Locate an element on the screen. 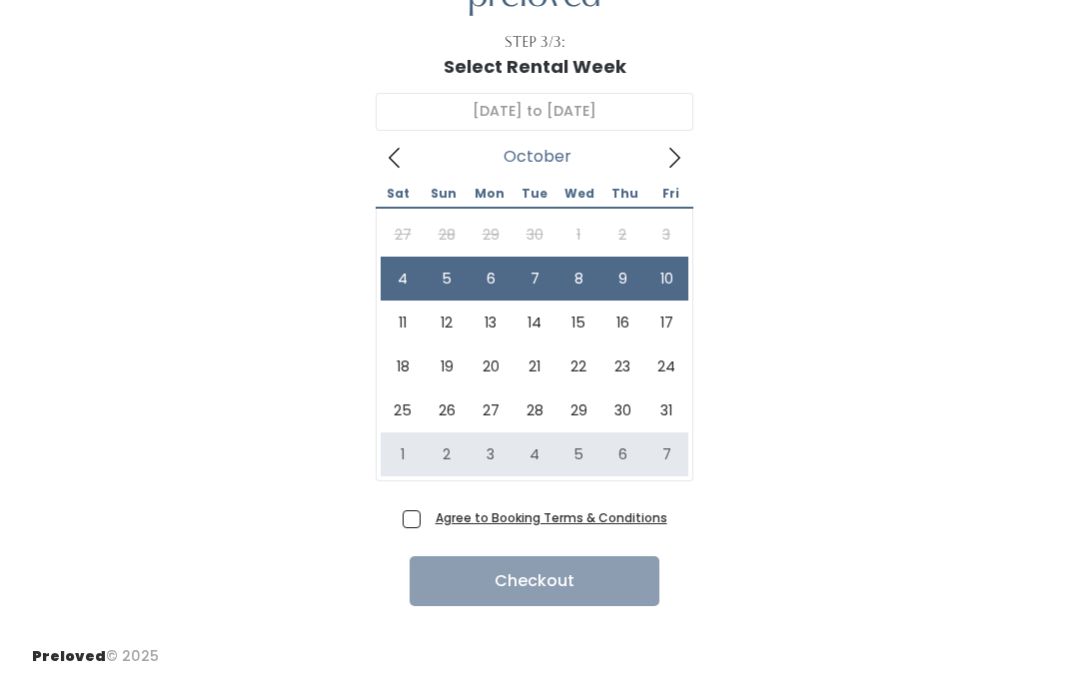  span: Fri is located at coordinates (670, 194).